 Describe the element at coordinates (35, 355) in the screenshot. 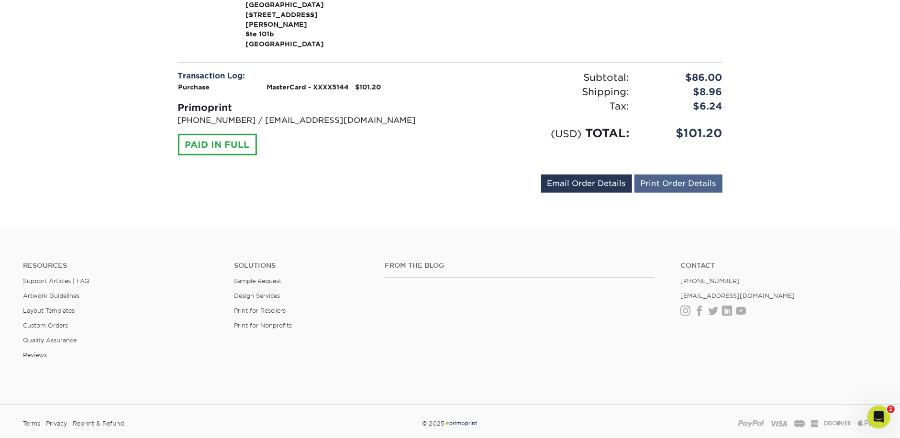

I see `a: Reviews` at that location.